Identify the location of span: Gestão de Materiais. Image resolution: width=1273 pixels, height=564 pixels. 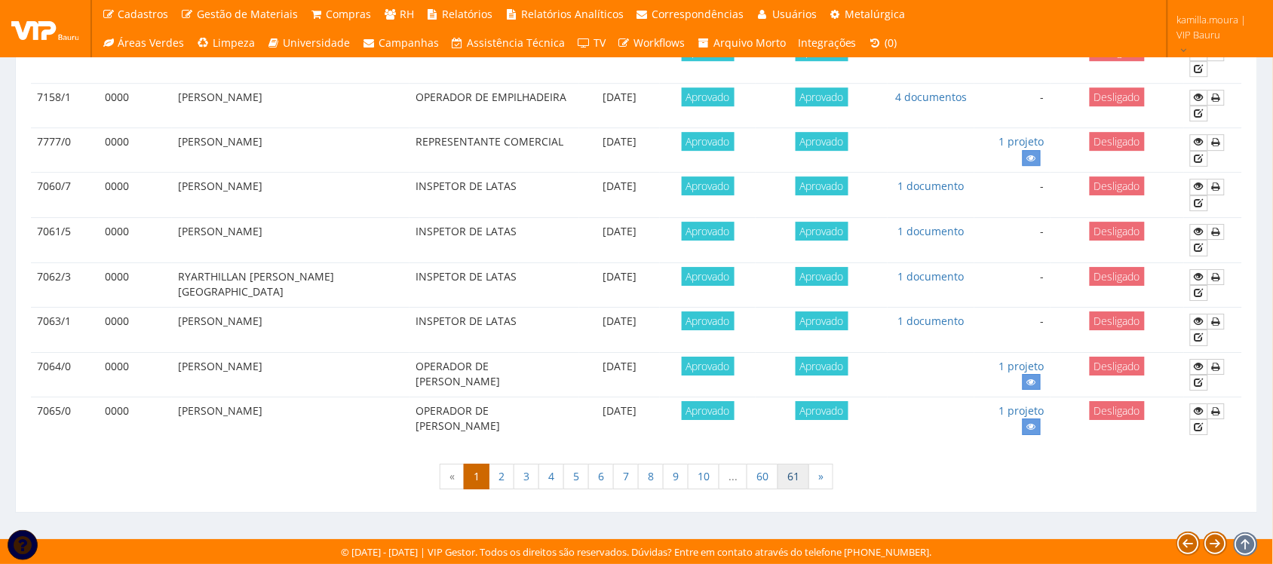
(247, 14).